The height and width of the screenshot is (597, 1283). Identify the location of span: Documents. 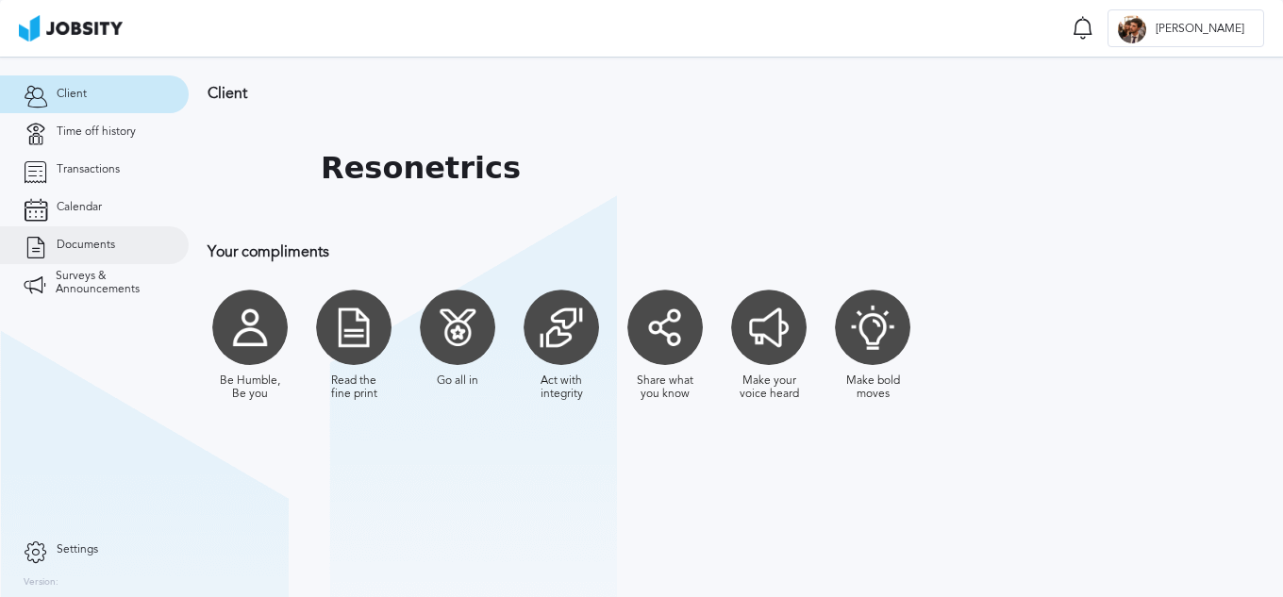
(86, 245).